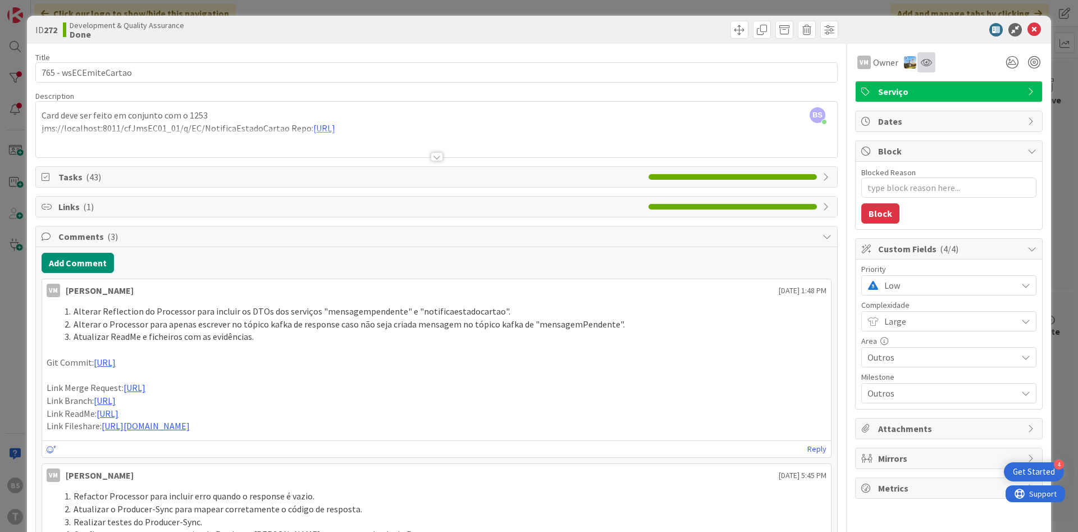  What do you see at coordinates (443, 496) in the screenshot?
I see `li: Refactor Processor para incluir erro quando o response é vazio.` at bounding box center [443, 496].